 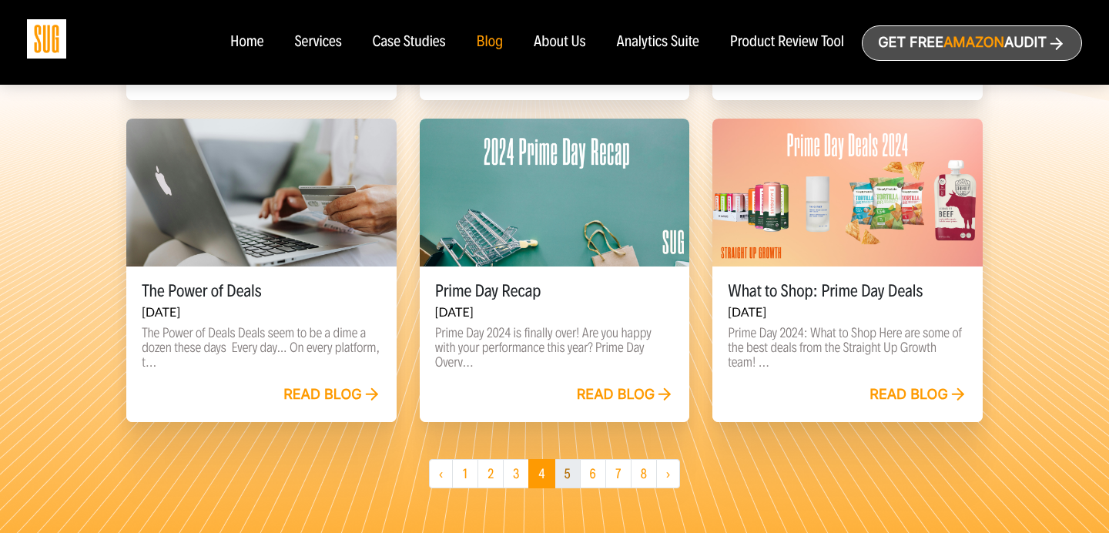 I want to click on a: Services, so click(x=317, y=42).